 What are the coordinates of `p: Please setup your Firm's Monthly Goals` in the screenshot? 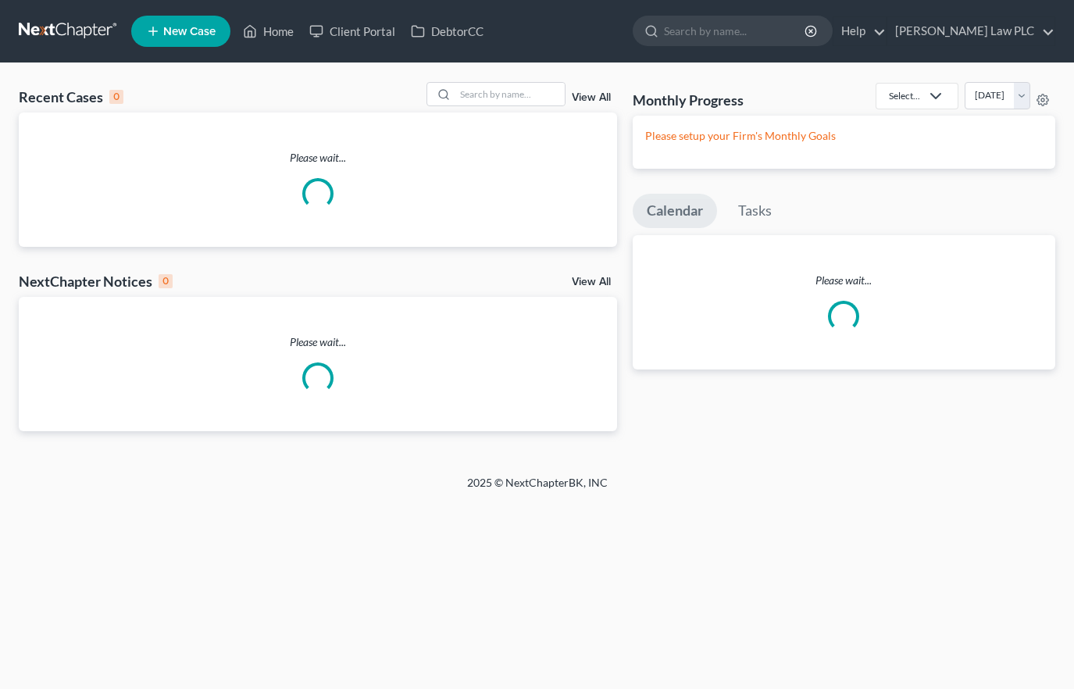 It's located at (844, 136).